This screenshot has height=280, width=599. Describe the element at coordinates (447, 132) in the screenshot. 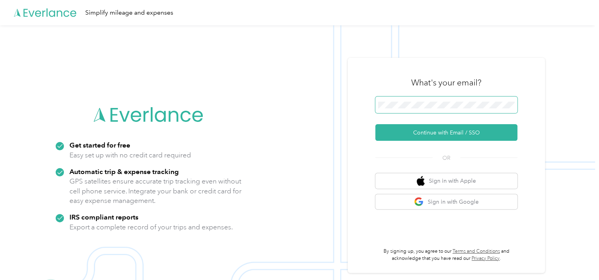

I see `button: Continue with Email / SSO` at that location.